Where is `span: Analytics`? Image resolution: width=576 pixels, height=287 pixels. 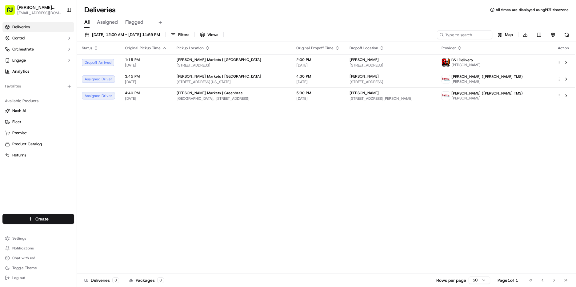 span: Analytics is located at coordinates (21, 71).